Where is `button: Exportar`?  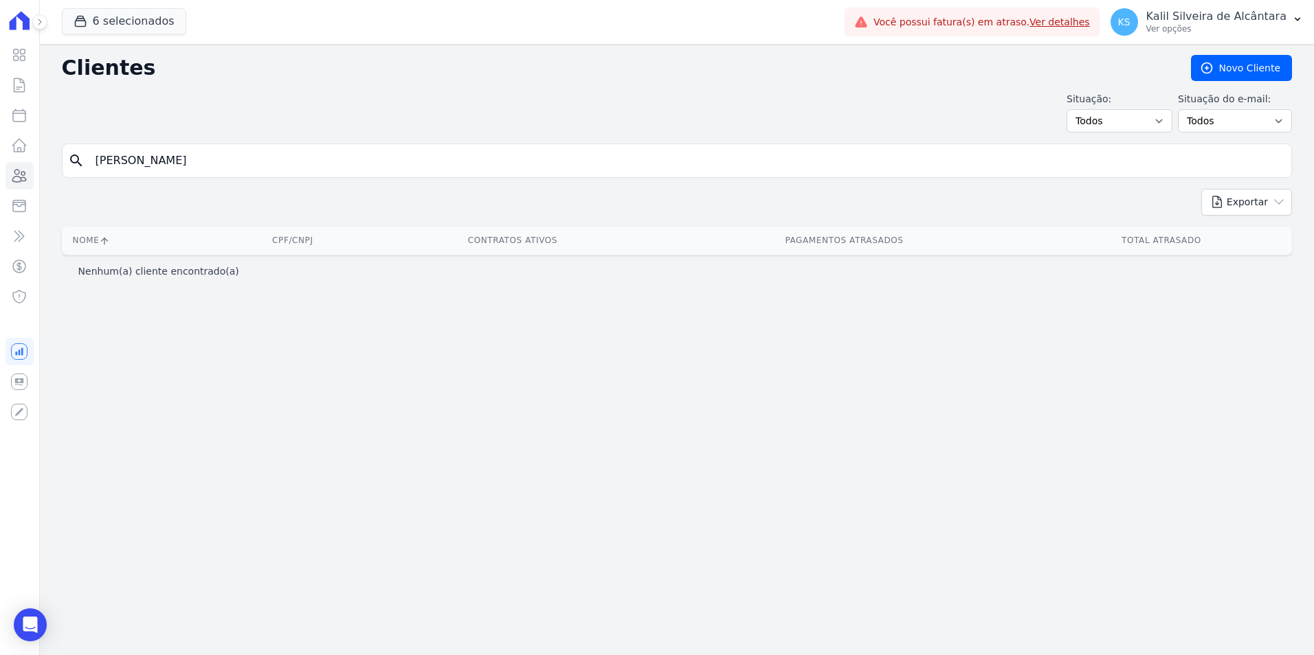
button: Exportar is located at coordinates (1246, 202).